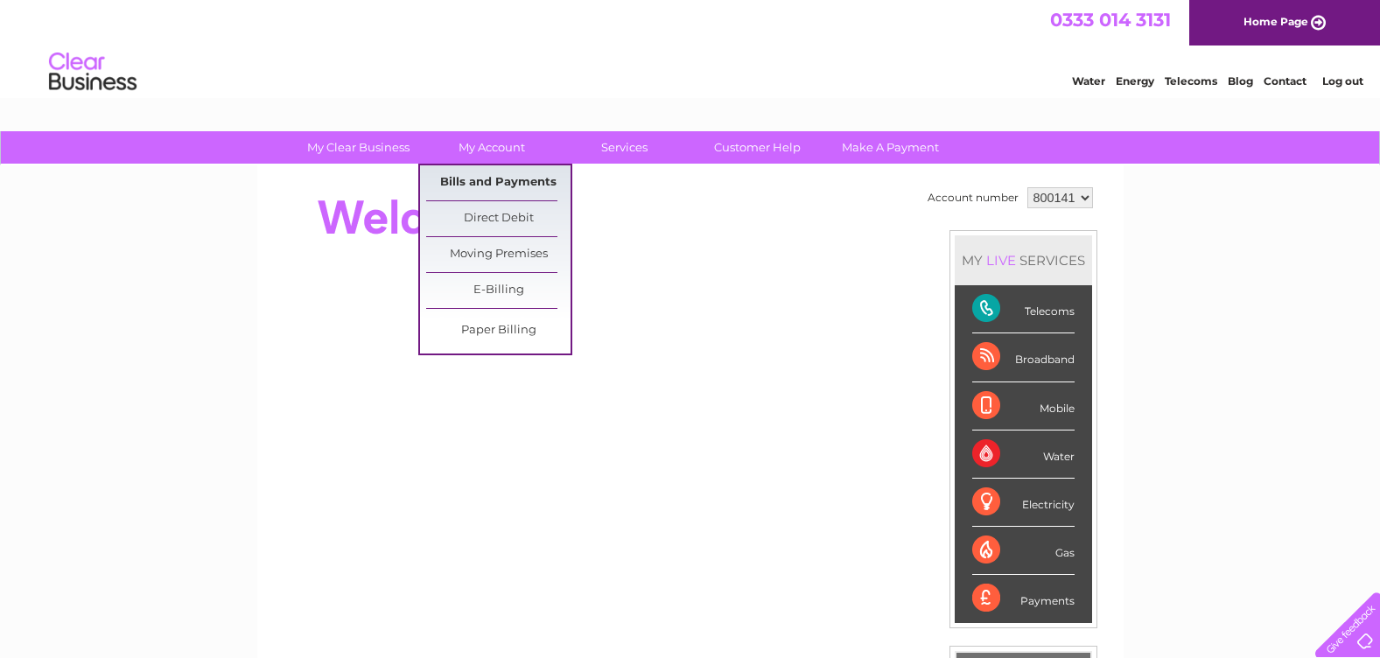  What do you see at coordinates (1191, 80) in the screenshot?
I see `a: Telecoms` at bounding box center [1191, 80].